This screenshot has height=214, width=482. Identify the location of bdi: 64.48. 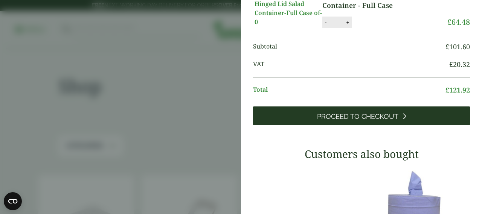
(459, 22).